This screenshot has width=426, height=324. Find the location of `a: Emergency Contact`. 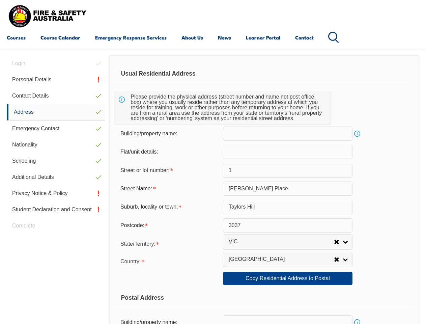

a: Emergency Contact is located at coordinates (56, 129).